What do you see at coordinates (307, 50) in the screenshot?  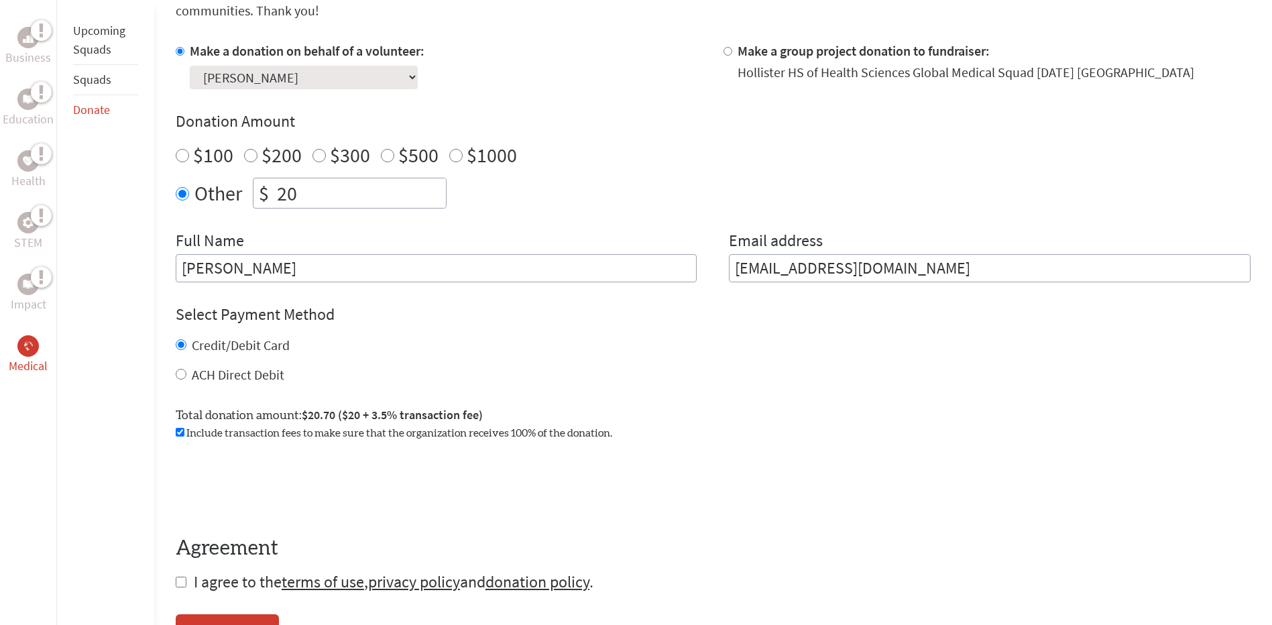 I see `label: Make a donation on behalf of a volunteer:` at bounding box center [307, 50].